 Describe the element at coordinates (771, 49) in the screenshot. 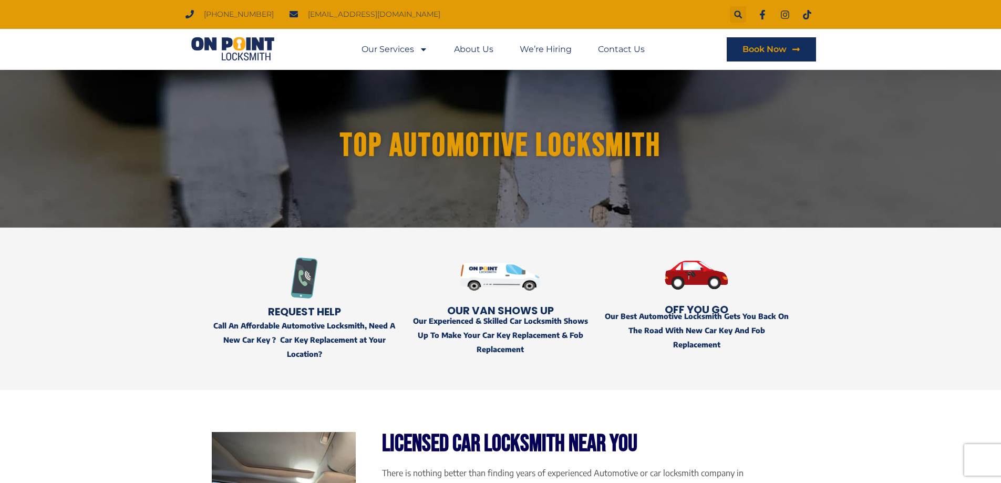

I see `a: Book Now` at that location.